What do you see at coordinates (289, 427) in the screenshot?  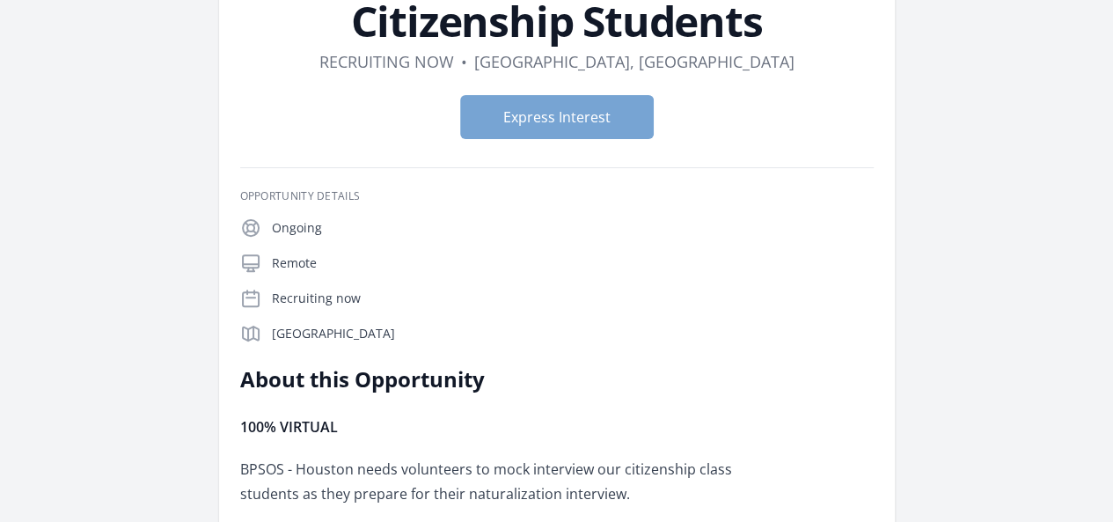 I see `span: 100% VIRTUAL` at bounding box center [289, 427].